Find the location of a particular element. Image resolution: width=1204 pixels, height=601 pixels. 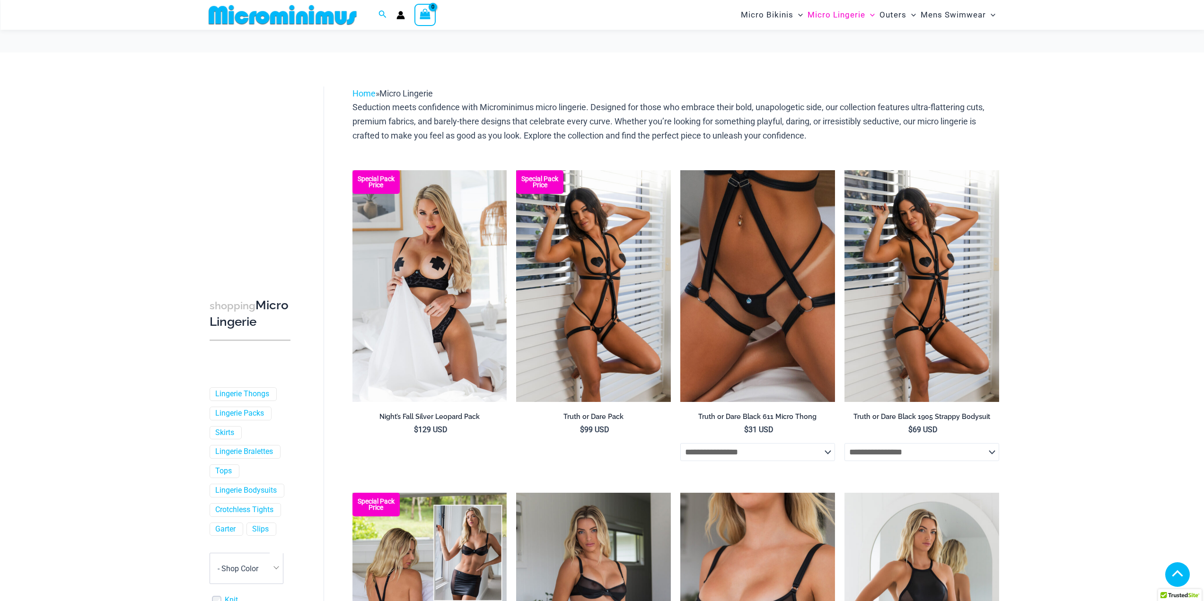

a: Truth or Dare Black 1905 Bodysuit 611 Micro 07Truth or Dare Black 1905 Bodysuit 611 Micro 05Truth... is located at coordinates (922, 286).